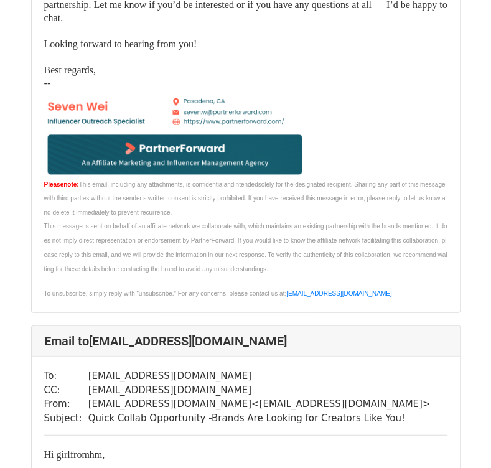 The image size is (491, 468). I want to click on td: Quick Collab Opportunity -Brands Are Looking for Creators Like You!, so click(260, 418).